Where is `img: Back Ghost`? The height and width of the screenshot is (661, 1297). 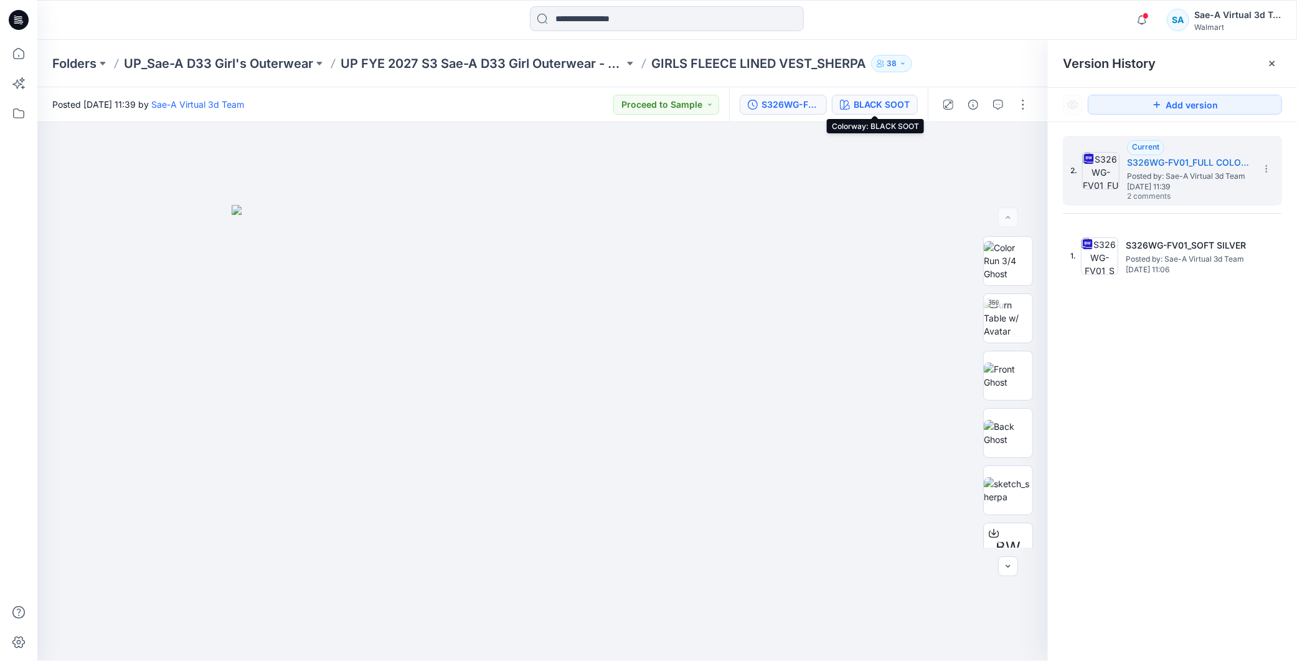 img: Back Ghost is located at coordinates (1008, 433).